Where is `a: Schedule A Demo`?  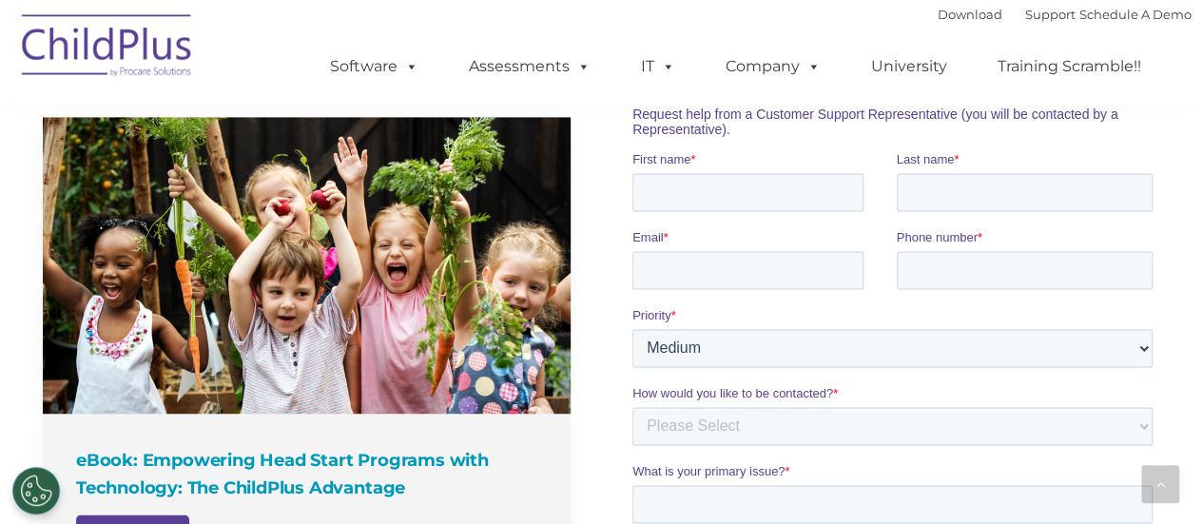
a: Schedule A Demo is located at coordinates (1136, 14).